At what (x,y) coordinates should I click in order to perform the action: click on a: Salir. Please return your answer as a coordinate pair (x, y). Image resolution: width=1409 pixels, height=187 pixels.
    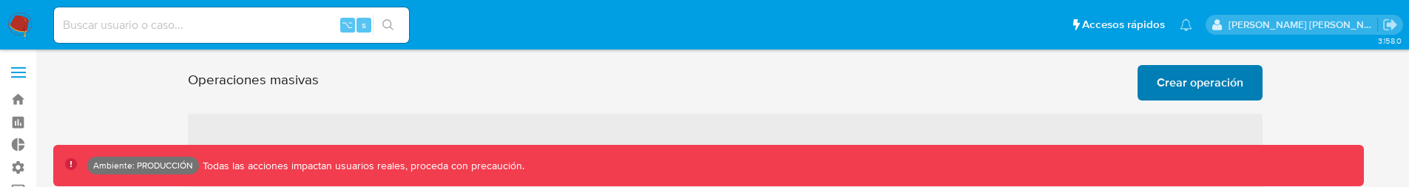
    Looking at the image, I should click on (1390, 24).